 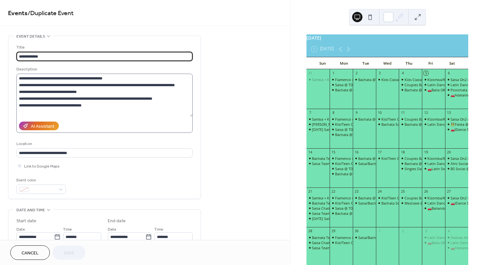 I want to click on div: 18, so click(x=403, y=152).